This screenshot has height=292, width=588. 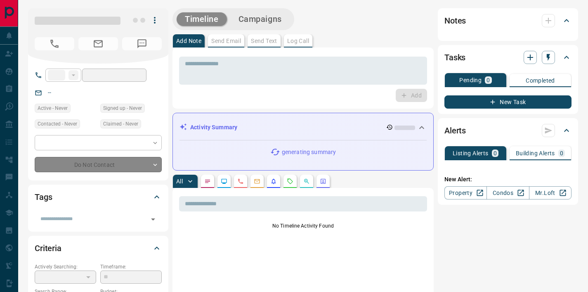 What do you see at coordinates (290, 181) in the screenshot?
I see `svg: Requests` at bounding box center [290, 181].